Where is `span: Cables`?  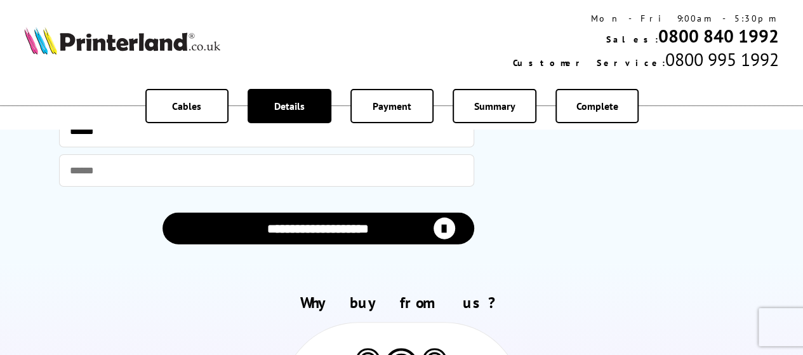
span: Cables is located at coordinates (187, 106).